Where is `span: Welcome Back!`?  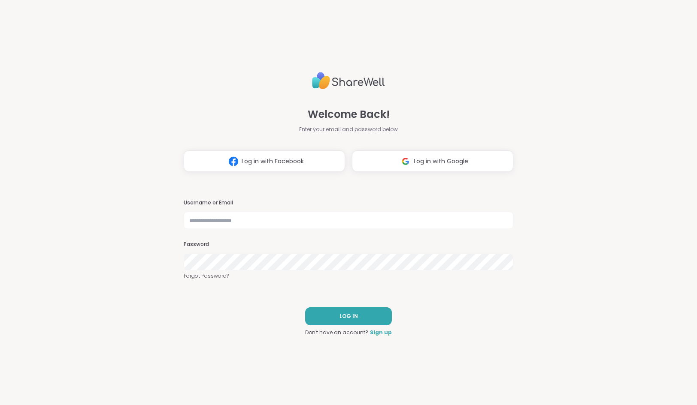
span: Welcome Back! is located at coordinates (348, 115).